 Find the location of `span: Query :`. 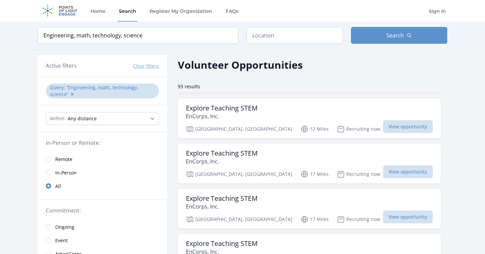

span: Query : is located at coordinates (58, 87).